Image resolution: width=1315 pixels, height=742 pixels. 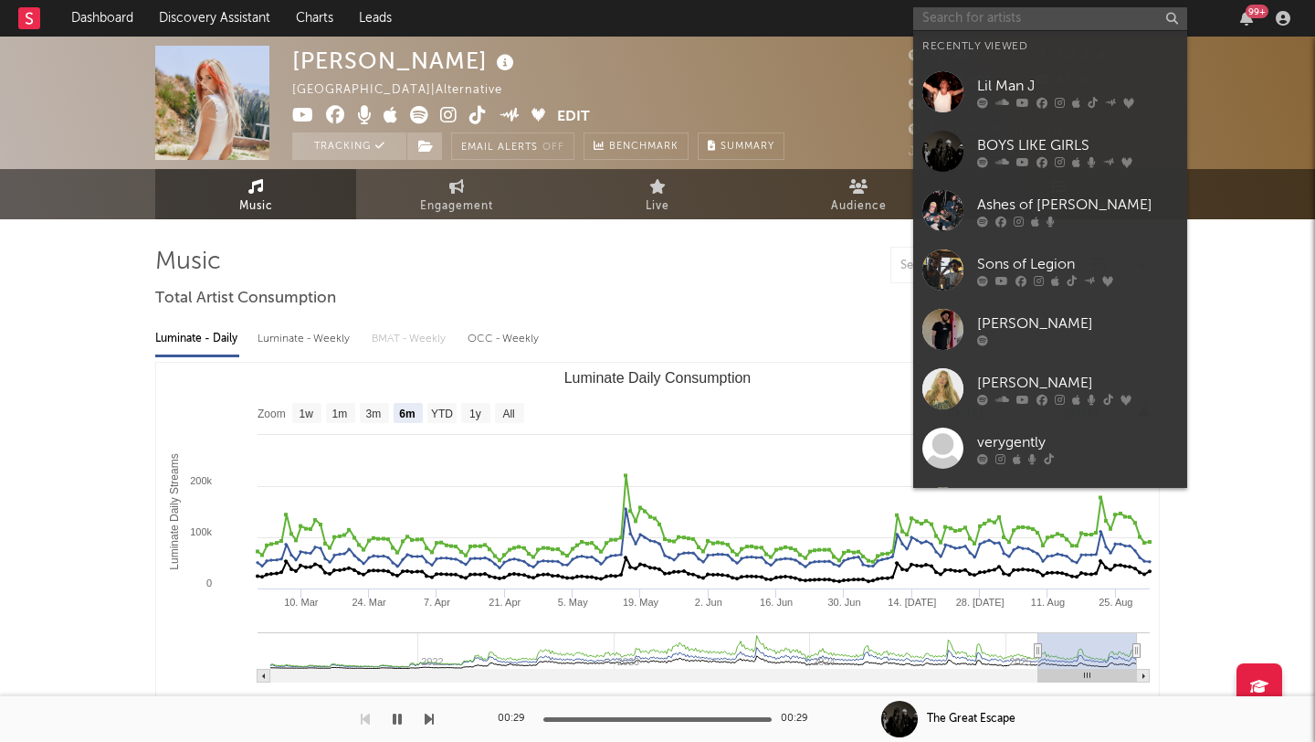 I want to click on text: 6m, so click(x=406, y=414).